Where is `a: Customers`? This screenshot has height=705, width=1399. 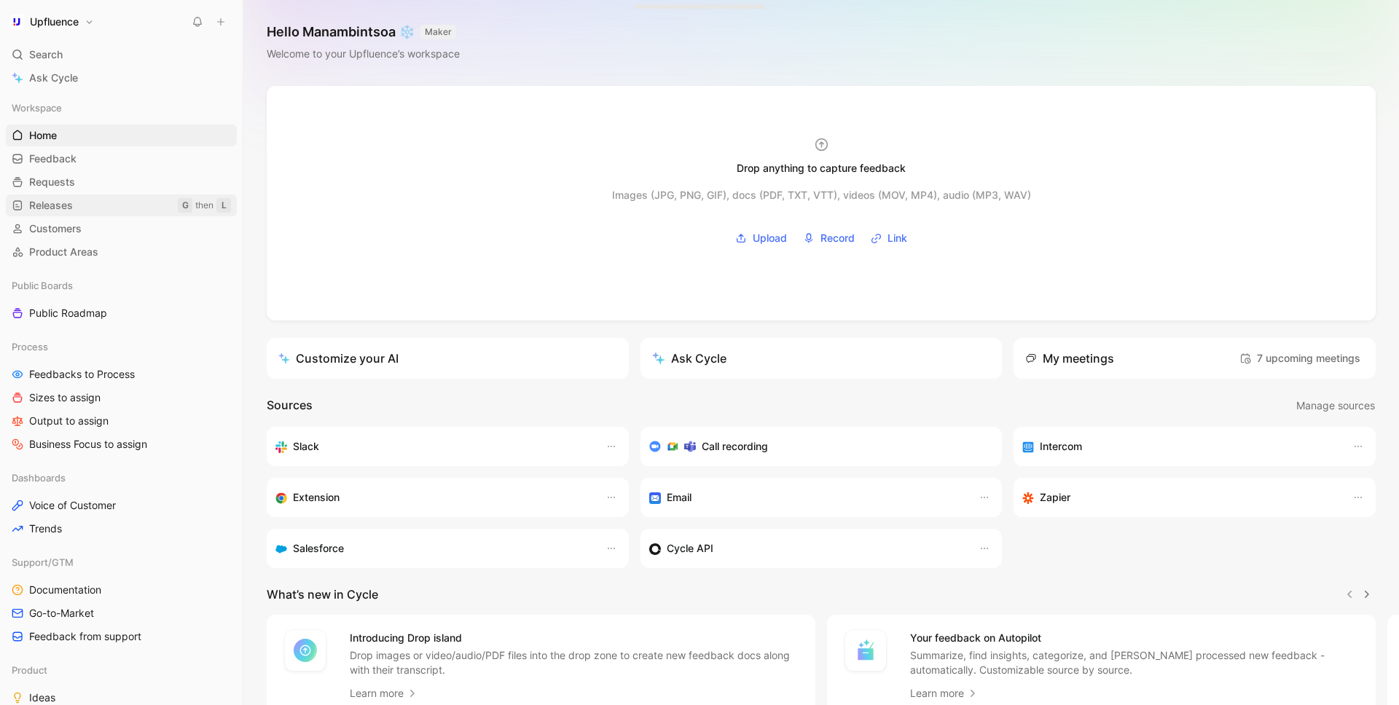
a: Customers is located at coordinates (121, 229).